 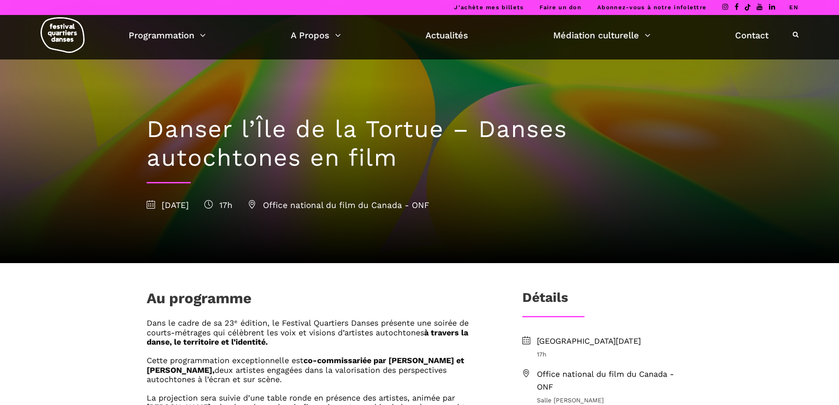 I want to click on a: Abonnez-vous à notre infolettre, so click(x=652, y=7).